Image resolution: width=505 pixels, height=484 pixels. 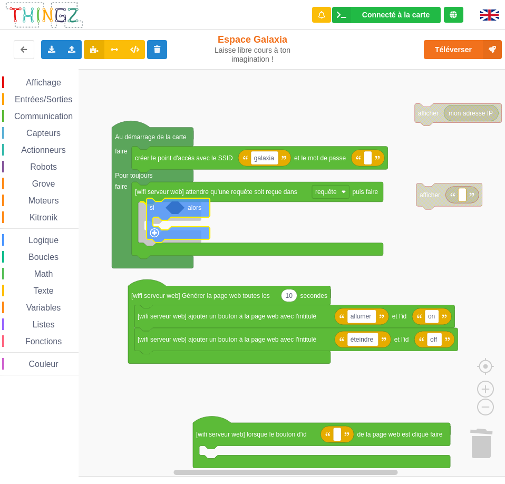 I want to click on text: si, so click(x=152, y=208).